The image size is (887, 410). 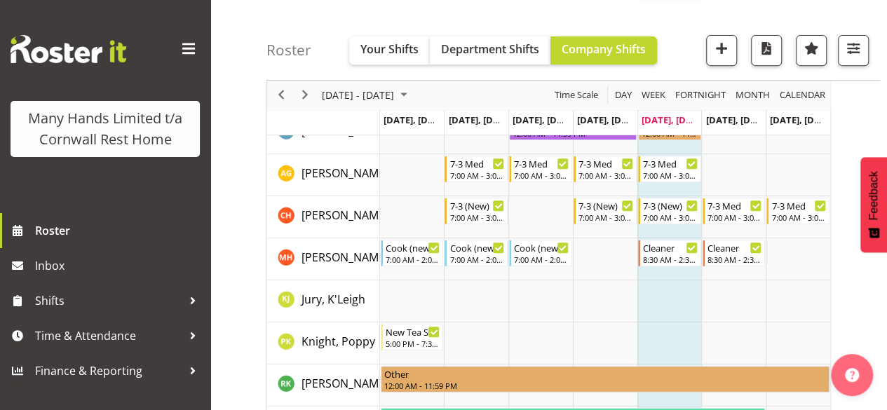 What do you see at coordinates (338, 341) in the screenshot?
I see `span: Knight, Poppy` at bounding box center [338, 341].